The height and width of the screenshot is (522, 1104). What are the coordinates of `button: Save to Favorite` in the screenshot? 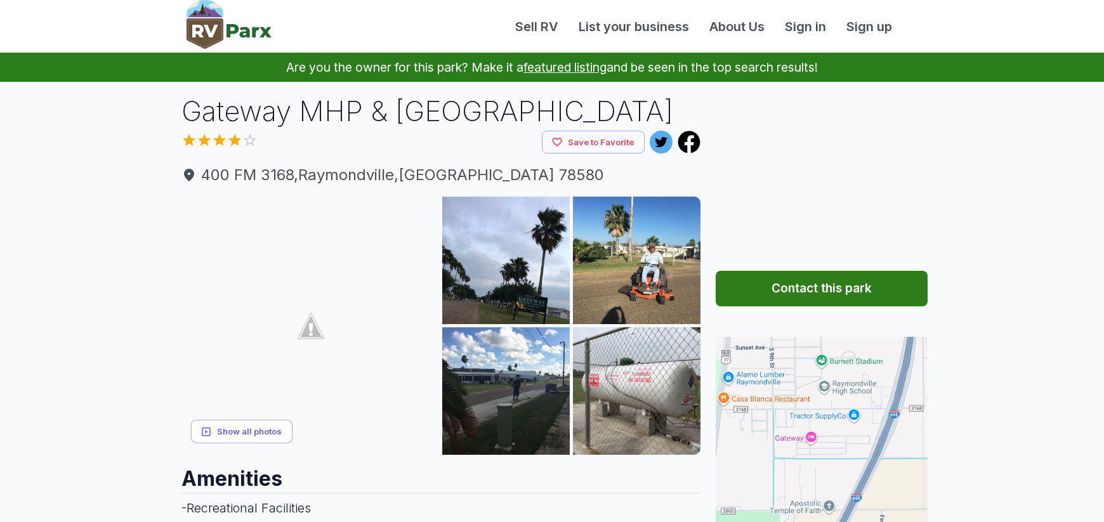 It's located at (593, 142).